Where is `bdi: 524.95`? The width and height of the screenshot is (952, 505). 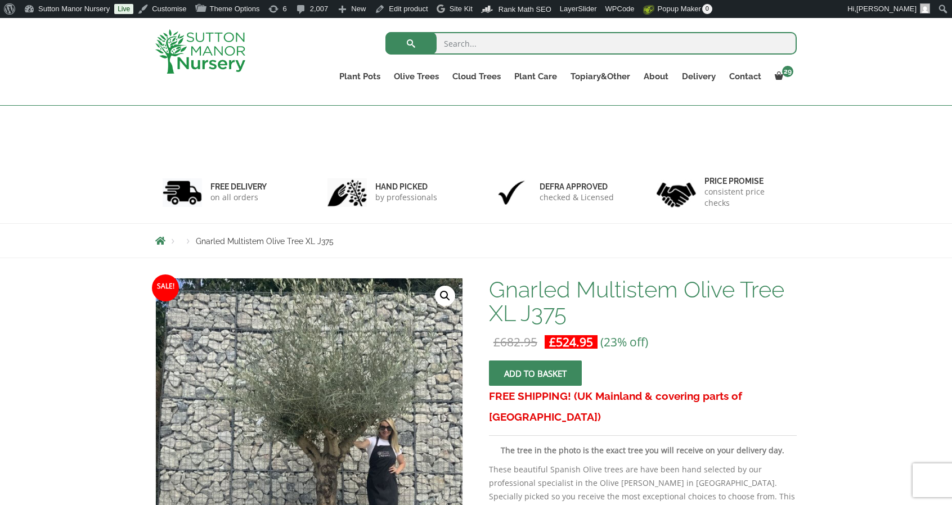
bdi: 524.95 is located at coordinates (571, 342).